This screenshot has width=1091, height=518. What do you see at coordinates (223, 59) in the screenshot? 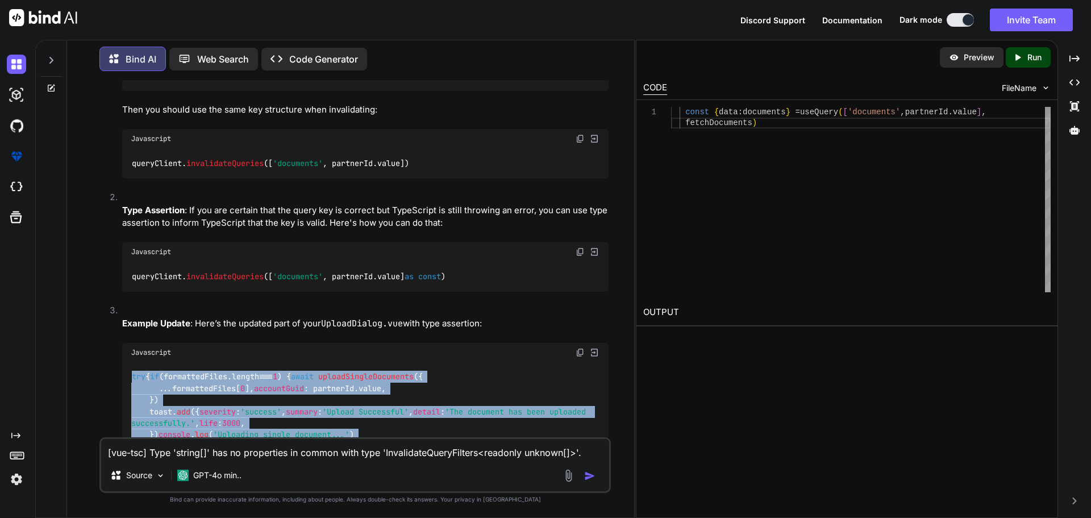
I see `p: Web Search` at bounding box center [223, 59].